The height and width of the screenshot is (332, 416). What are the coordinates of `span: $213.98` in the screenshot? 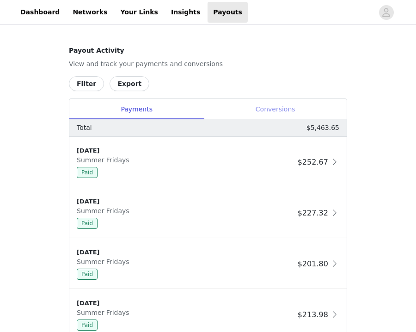 It's located at (313, 314).